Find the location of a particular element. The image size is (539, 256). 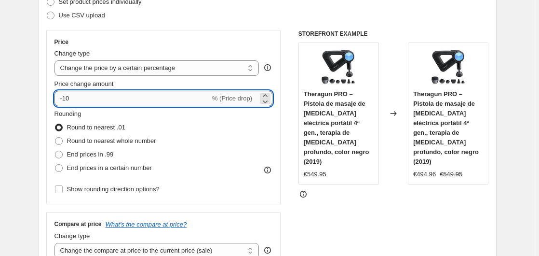

button: What's the compare at price? is located at coordinates (146, 224).